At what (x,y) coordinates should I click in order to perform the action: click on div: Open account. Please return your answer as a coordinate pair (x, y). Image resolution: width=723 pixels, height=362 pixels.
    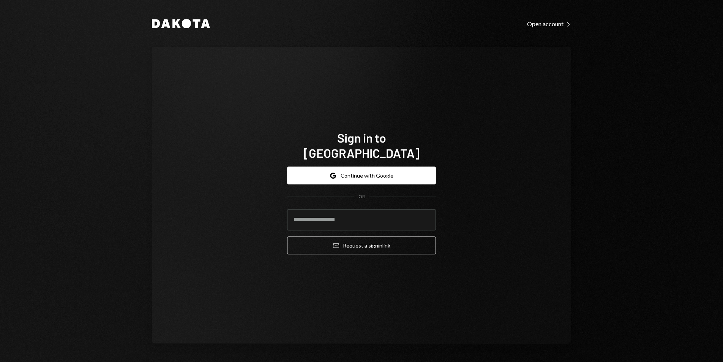
    Looking at the image, I should click on (549, 24).